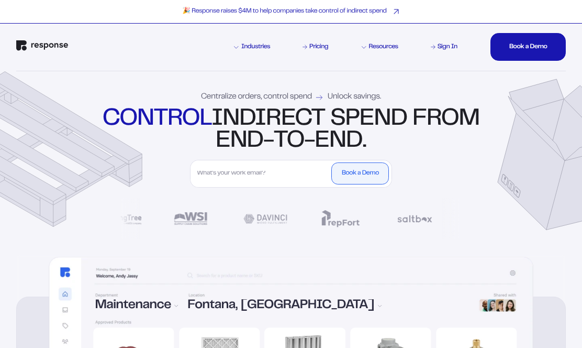 The width and height of the screenshot is (582, 348). Describe the element at coordinates (137, 305) in the screenshot. I see `div: Maintenance` at that location.